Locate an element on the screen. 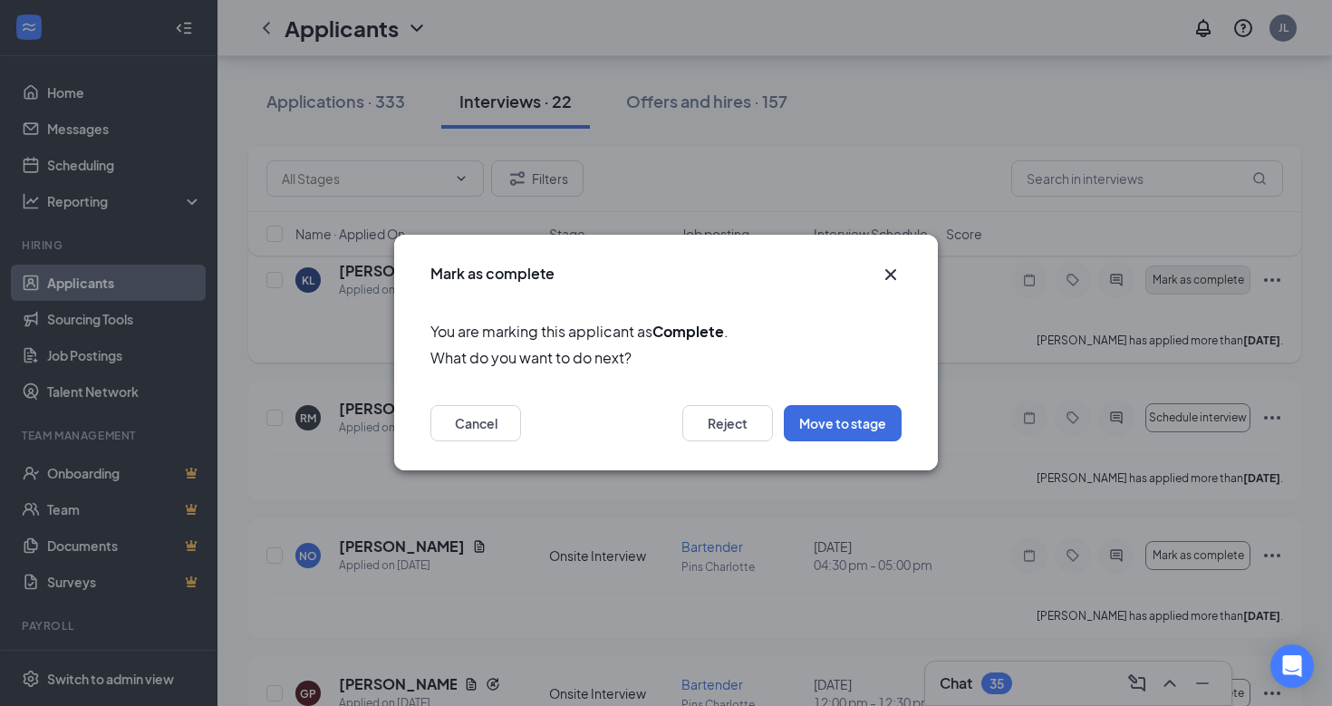  b: Complete is located at coordinates (688, 331).